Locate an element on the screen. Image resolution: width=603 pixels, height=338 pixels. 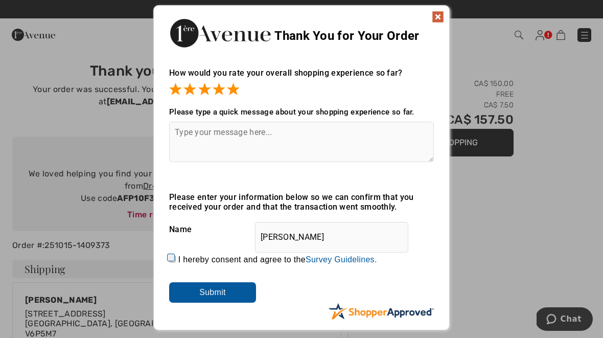
a: Survey Guidelines. is located at coordinates (342, 259).